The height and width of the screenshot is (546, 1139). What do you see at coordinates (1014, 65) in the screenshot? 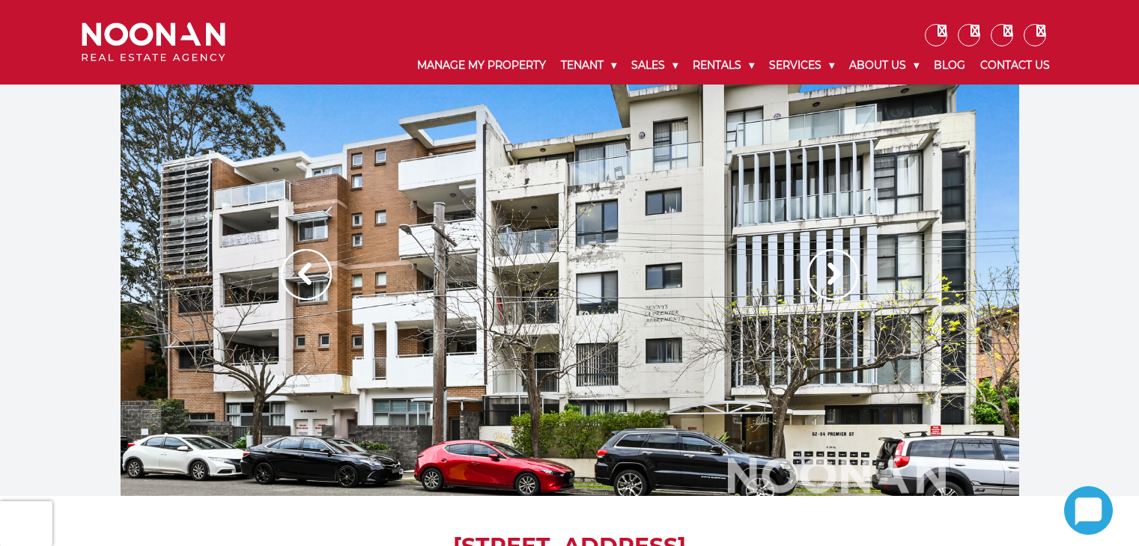
I see `a: Contact Us` at bounding box center [1014, 65].